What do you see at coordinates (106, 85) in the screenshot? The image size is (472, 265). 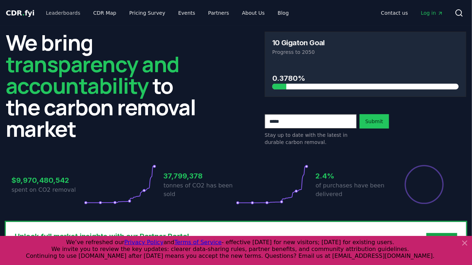 I see `h2: We bring to the carbon removal market` at bounding box center [106, 85].